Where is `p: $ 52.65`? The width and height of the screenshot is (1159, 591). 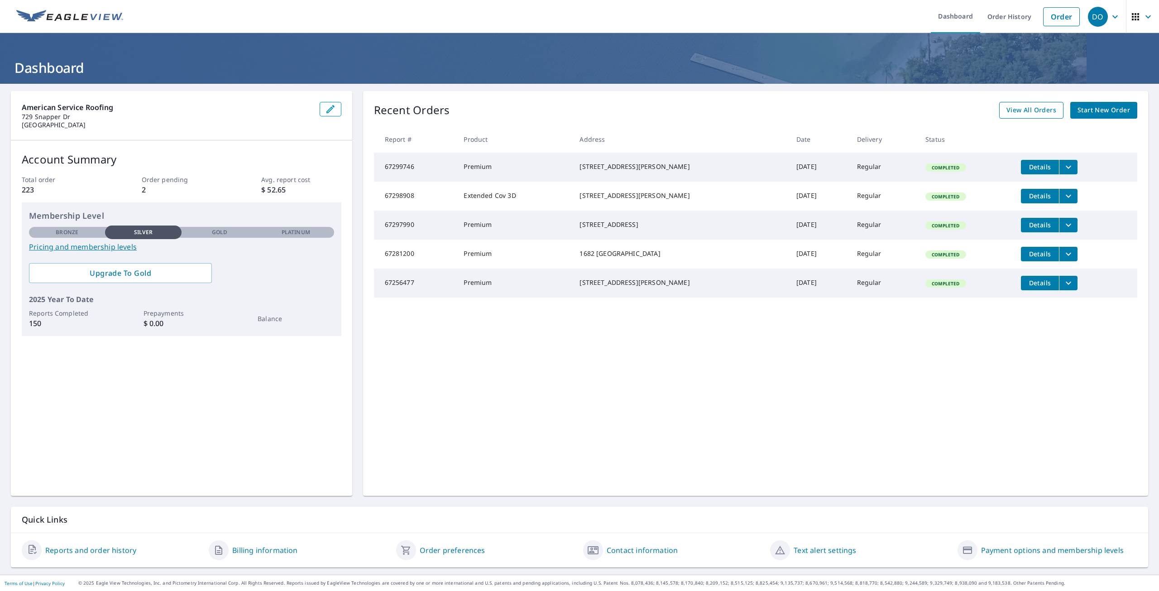
p: $ 52.65 is located at coordinates (301, 190).